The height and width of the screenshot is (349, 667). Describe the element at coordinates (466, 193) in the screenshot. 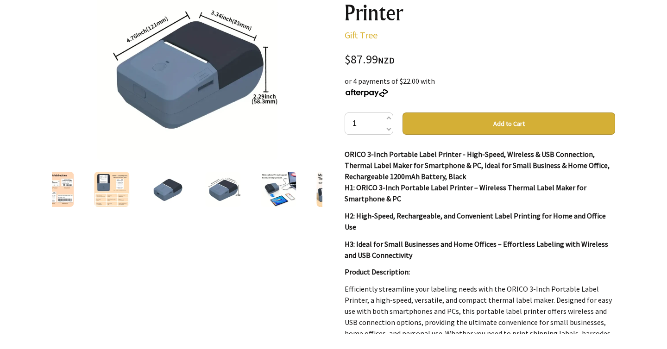

I see `strong: H1: ORICO 3-Inch Portable Label Printer – Wireless Thermal Label Maker for Smartphone & PC` at that location.